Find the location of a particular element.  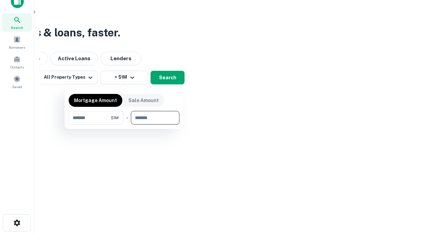

p: Mortgage Amount is located at coordinates (96, 100).